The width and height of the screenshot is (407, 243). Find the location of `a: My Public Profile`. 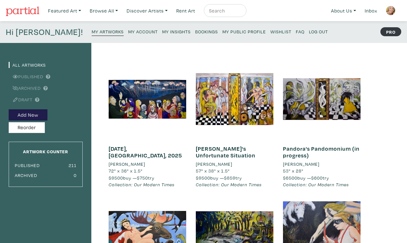

a: My Public Profile is located at coordinates (244, 31).